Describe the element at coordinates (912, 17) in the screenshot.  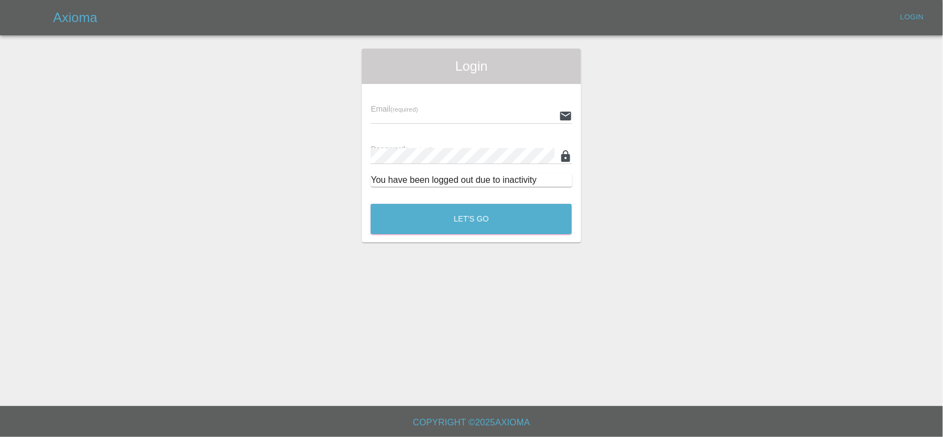
I see `a: Login` at that location.